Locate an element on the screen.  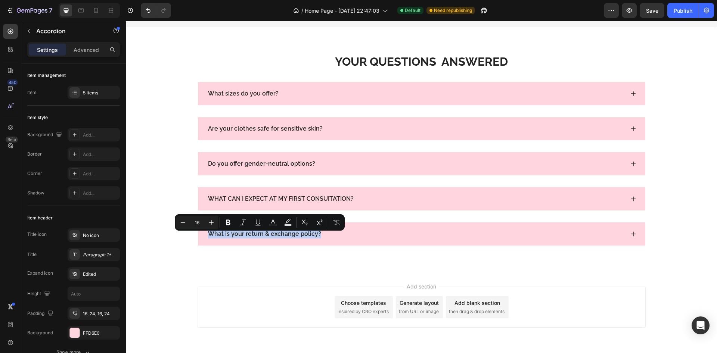
button: Publish is located at coordinates (683, 10).